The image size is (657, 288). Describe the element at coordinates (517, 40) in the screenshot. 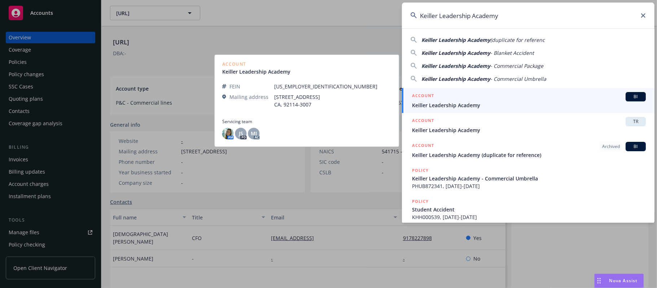

I see `span: (duplicate for referenc` at that location.